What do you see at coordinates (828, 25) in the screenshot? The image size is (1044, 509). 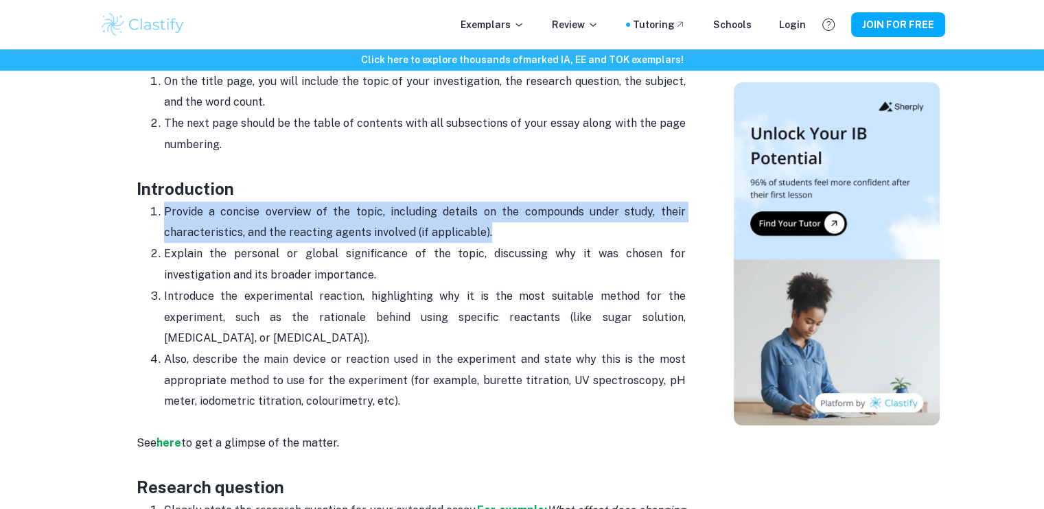 I see `button: Help and Feedback` at bounding box center [828, 25].